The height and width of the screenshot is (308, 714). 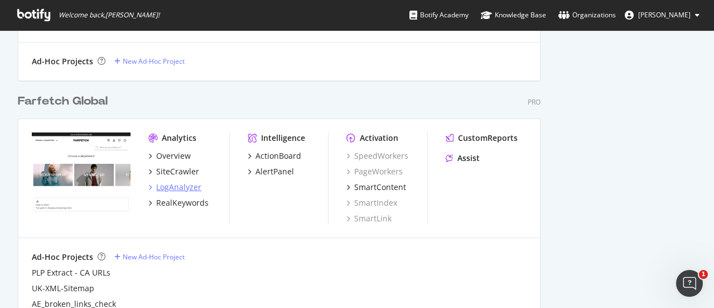 What do you see at coordinates (665, 15) in the screenshot?
I see `span: Siobhan Hume` at bounding box center [665, 15].